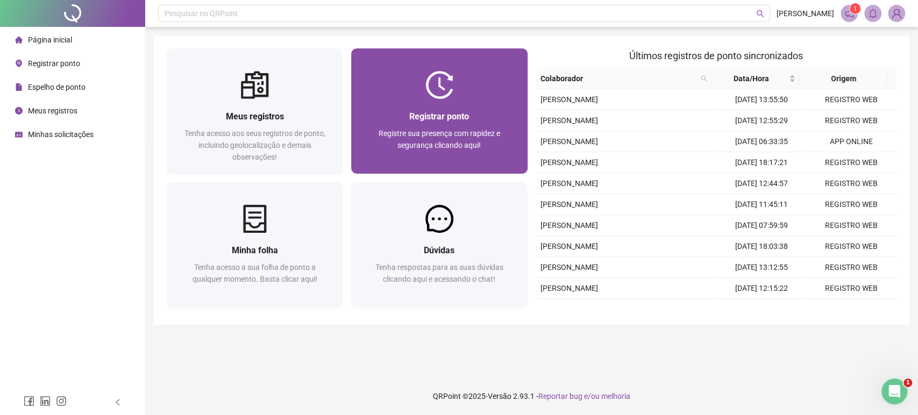 This screenshot has width=918, height=415. What do you see at coordinates (19, 63) in the screenshot?
I see `span: environment` at bounding box center [19, 63].